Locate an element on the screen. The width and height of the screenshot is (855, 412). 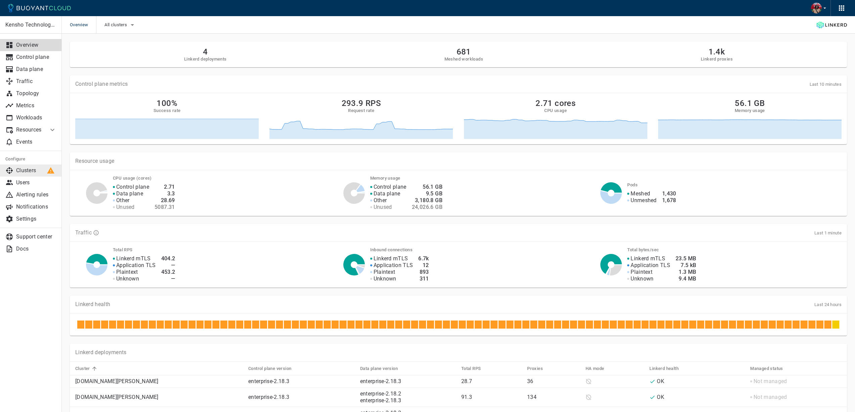
h4: 311 is located at coordinates (424, 279).